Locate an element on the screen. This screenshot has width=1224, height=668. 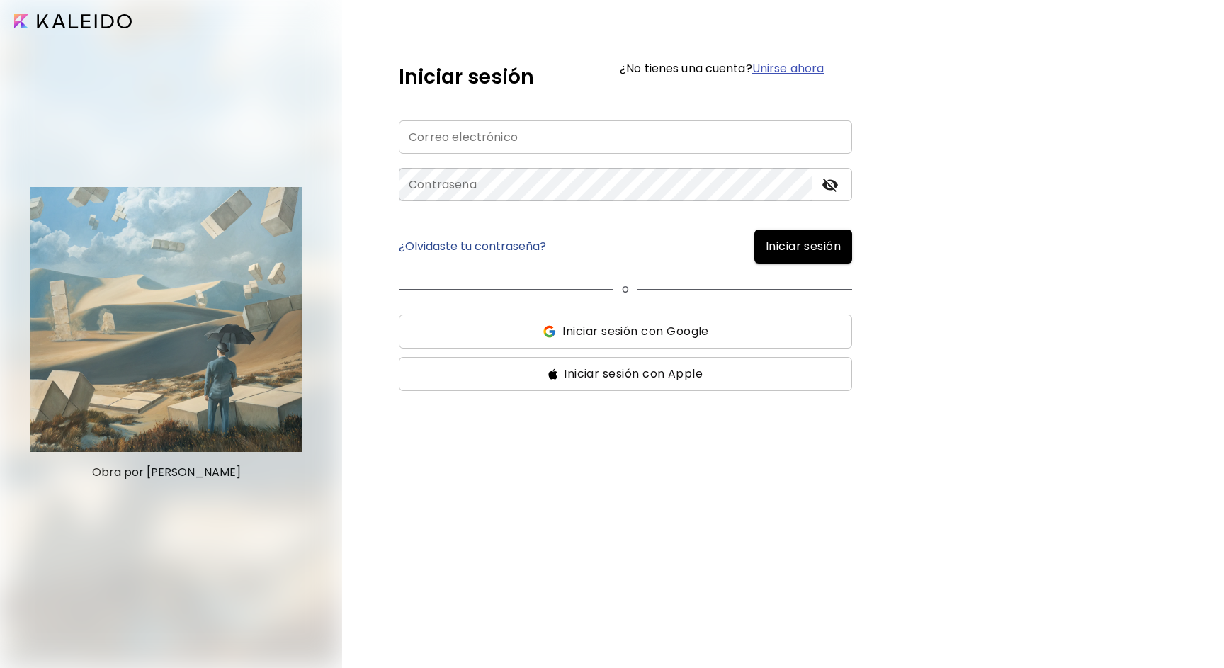
p: o is located at coordinates (625, 289).